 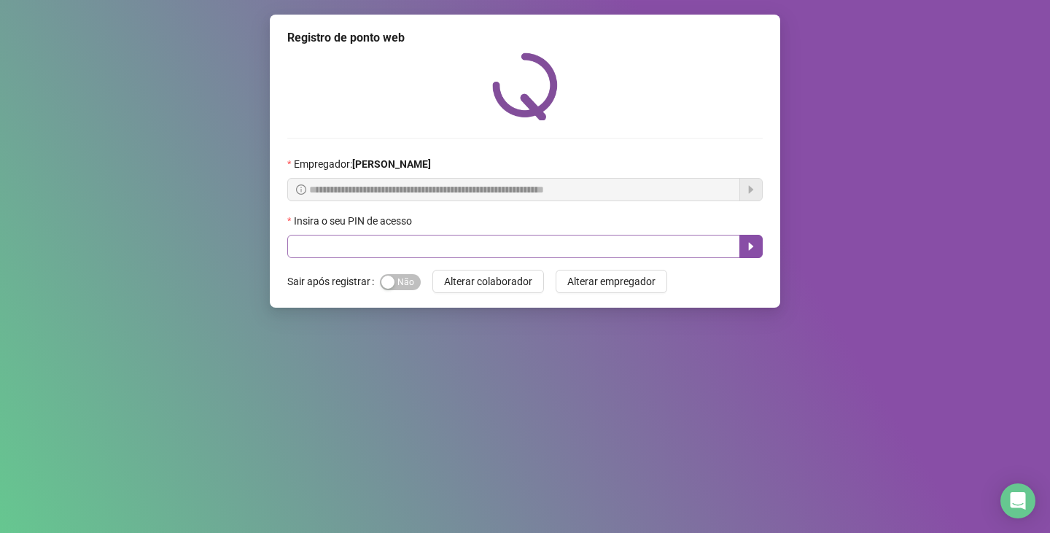 I want to click on div: Open Intercom Messenger, so click(x=1018, y=501).